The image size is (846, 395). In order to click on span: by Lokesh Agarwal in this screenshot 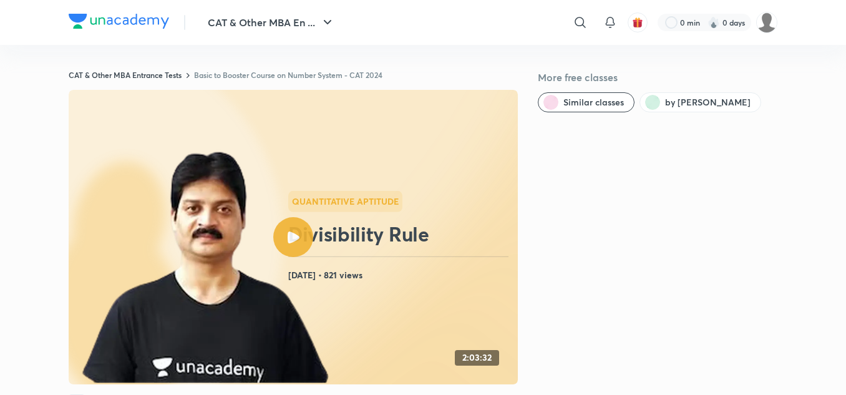, I will do `click(708, 102)`.